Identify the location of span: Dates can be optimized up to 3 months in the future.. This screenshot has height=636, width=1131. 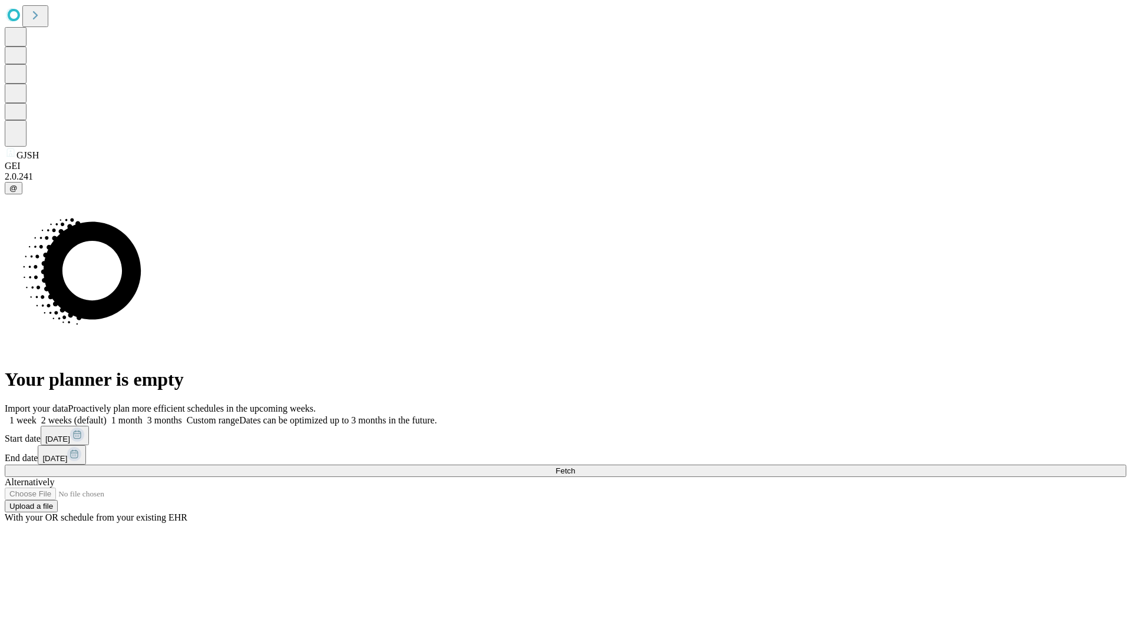
(337, 420).